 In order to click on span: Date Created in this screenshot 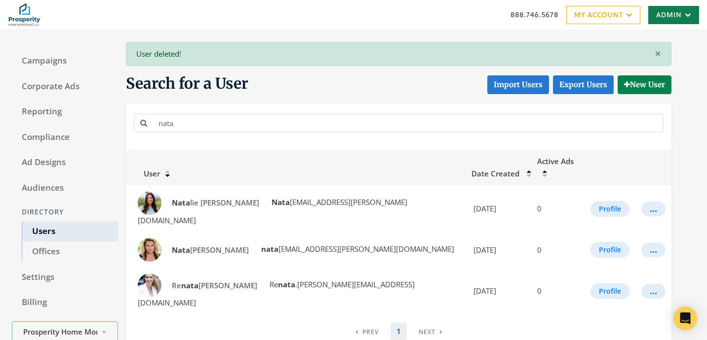, I will do `click(495, 174)`.